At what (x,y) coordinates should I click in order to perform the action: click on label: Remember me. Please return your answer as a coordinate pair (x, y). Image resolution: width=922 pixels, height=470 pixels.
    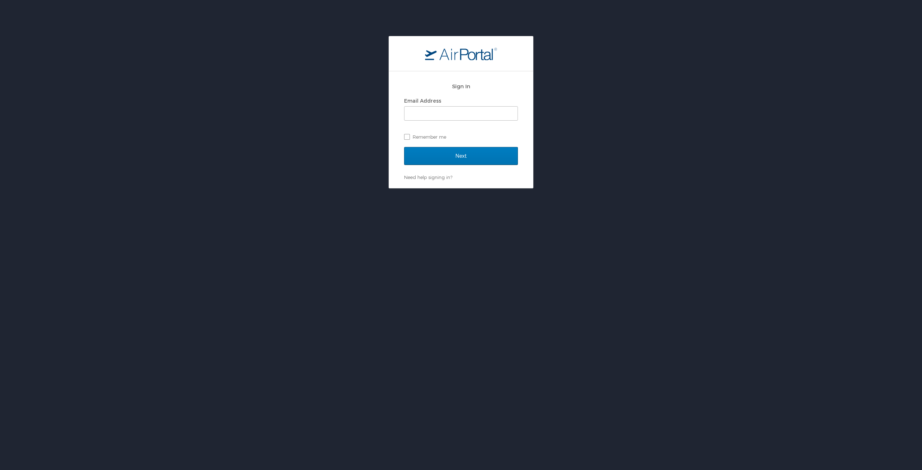
    Looking at the image, I should click on (461, 137).